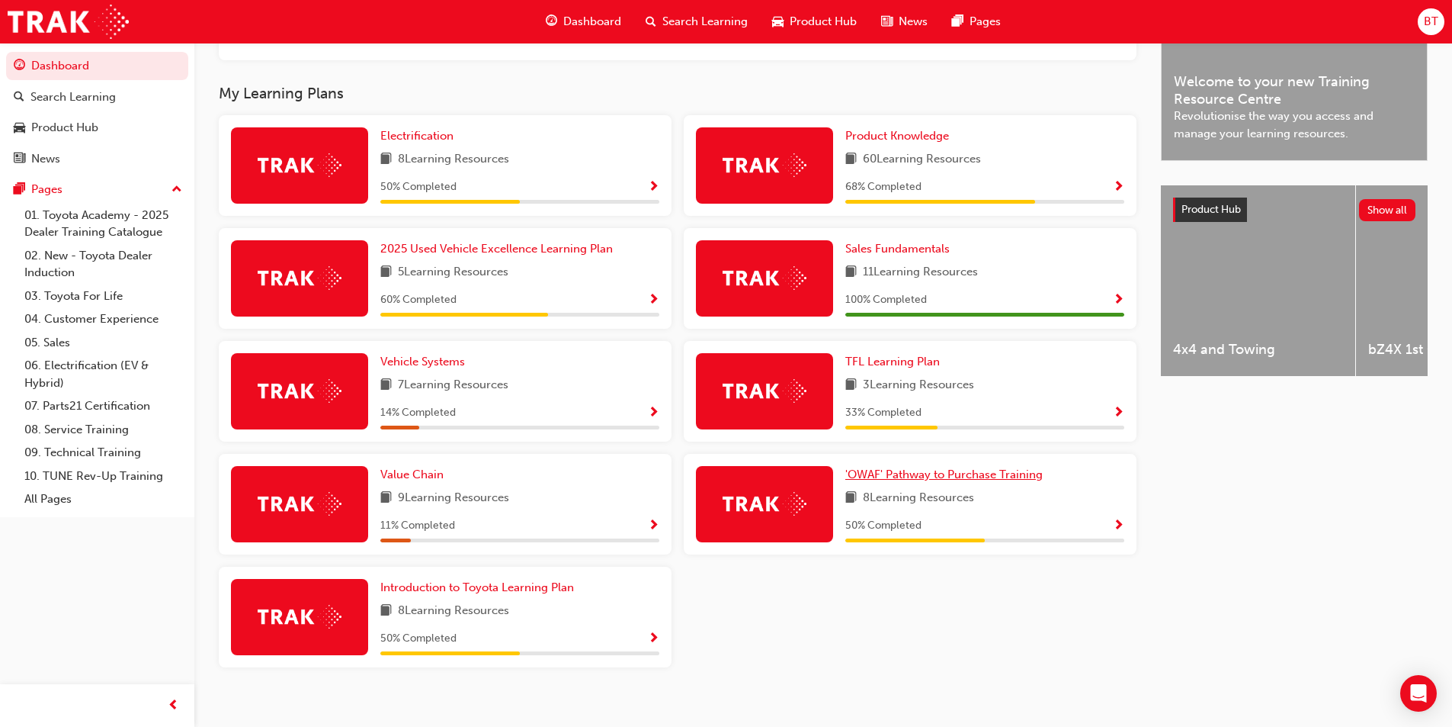 The height and width of the screenshot is (727, 1452). I want to click on a: 06. Electrification (EV & Hybrid), so click(103, 374).